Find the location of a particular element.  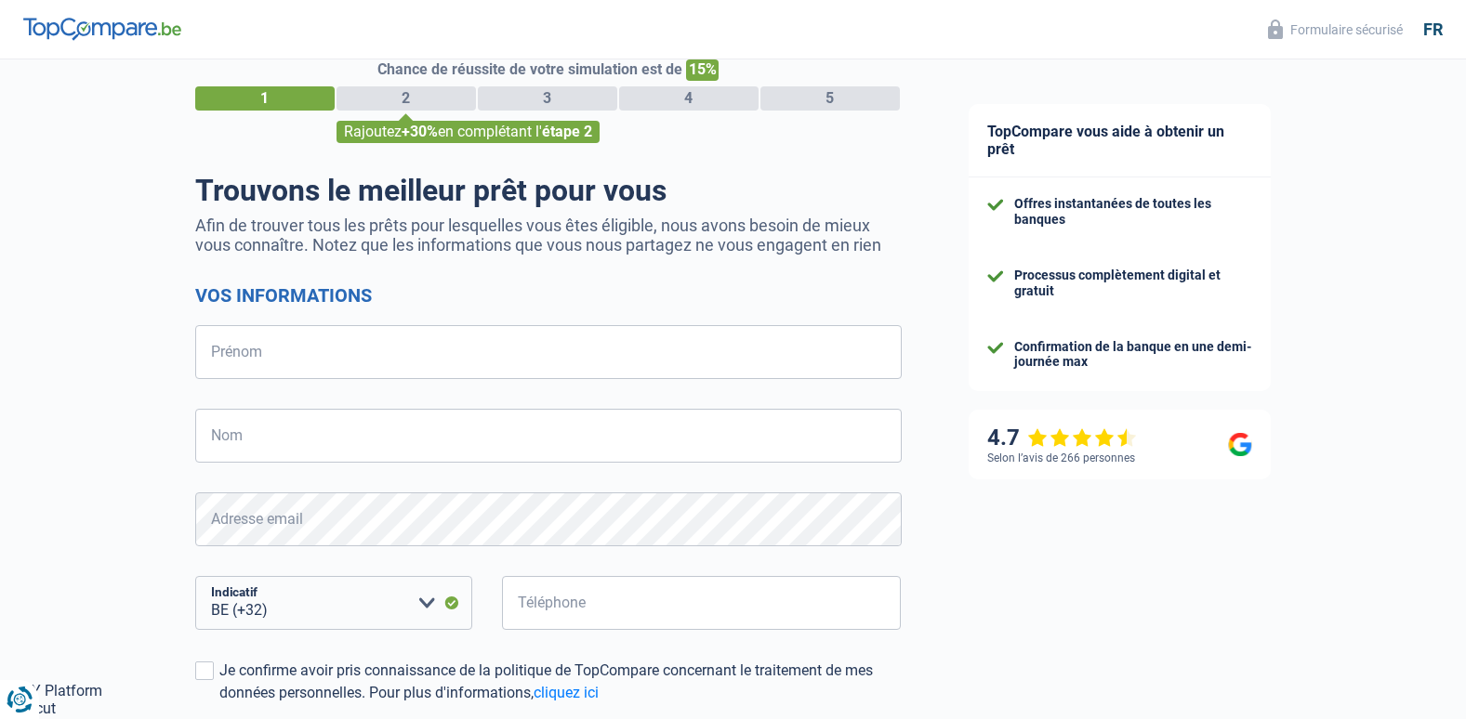

span: étape 2 is located at coordinates (567, 131).